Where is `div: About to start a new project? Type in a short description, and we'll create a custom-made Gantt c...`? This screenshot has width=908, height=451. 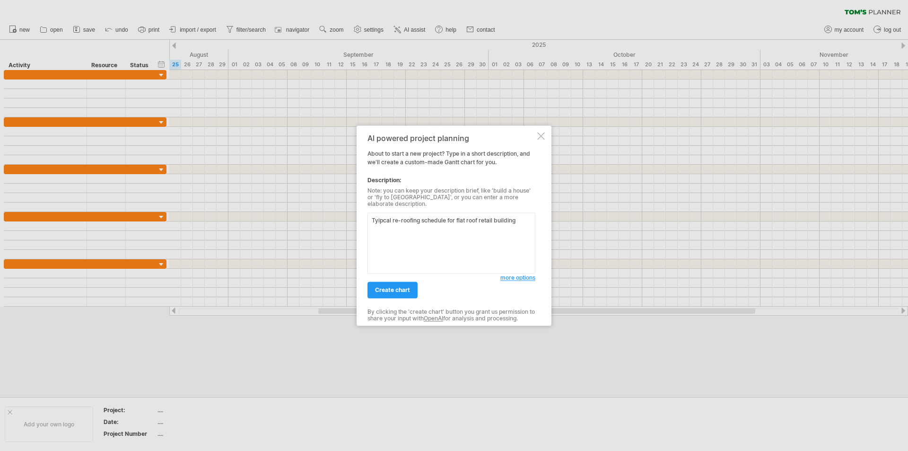 div: About to start a new project? Type in a short description, and we'll create a custom-made Gantt c... is located at coordinates (451, 225).